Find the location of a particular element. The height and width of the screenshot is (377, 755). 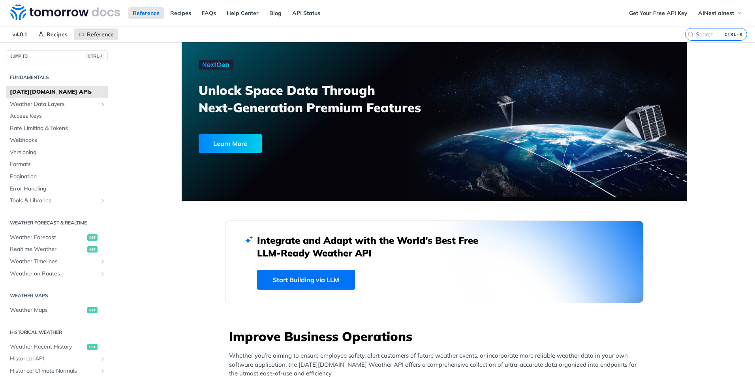

a: Weather Mapsget is located at coordinates (57, 310).